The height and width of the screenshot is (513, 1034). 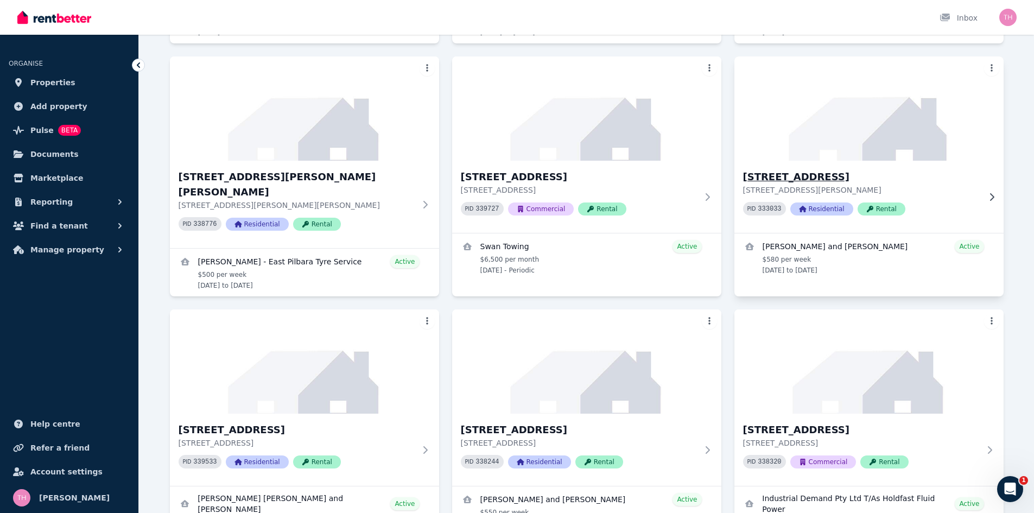 What do you see at coordinates (60, 448) in the screenshot?
I see `span: Refer a friend` at bounding box center [60, 448].